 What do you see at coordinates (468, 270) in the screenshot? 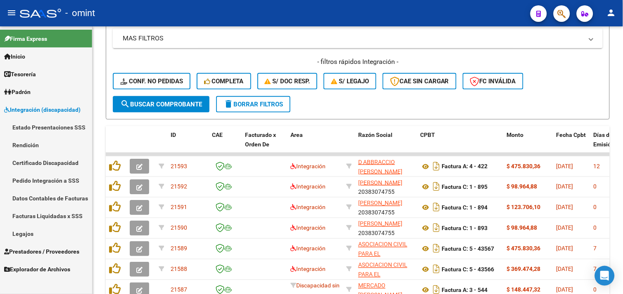
I see `strong: Factura C: 5 - 43566` at bounding box center [468, 270].